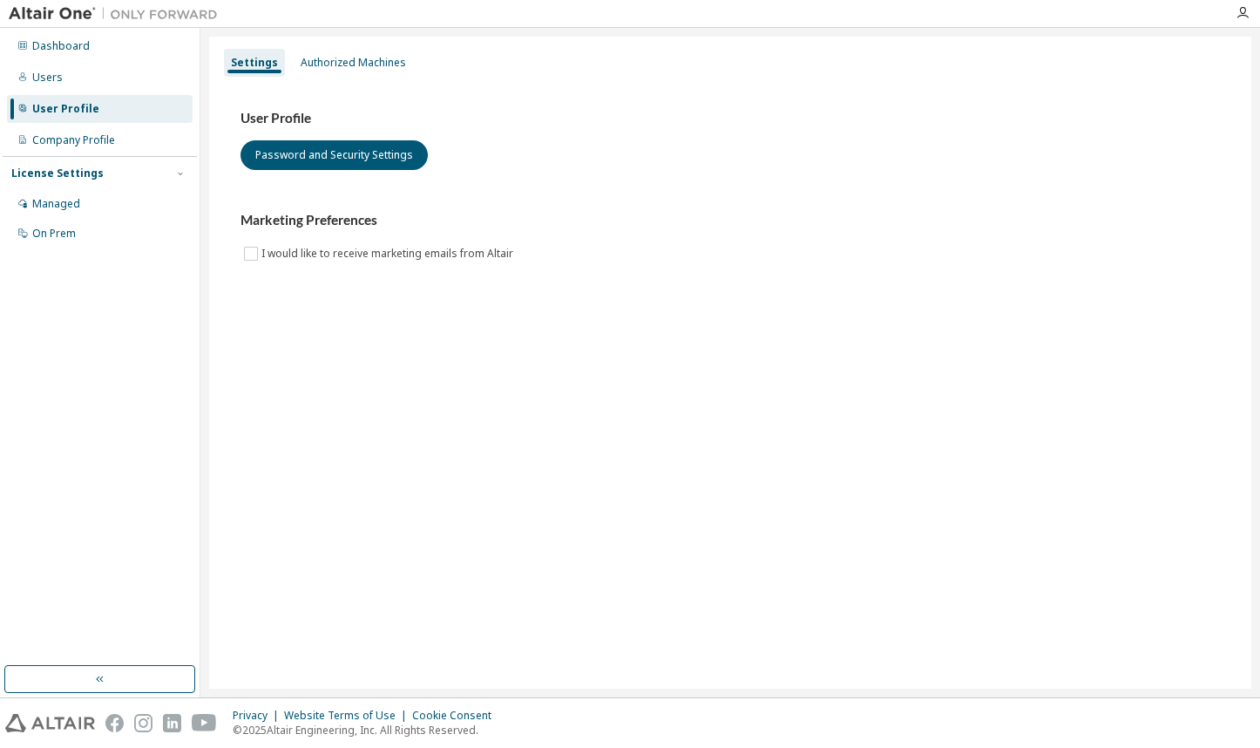 This screenshot has height=748, width=1260. I want to click on div: Dashboard, so click(61, 46).